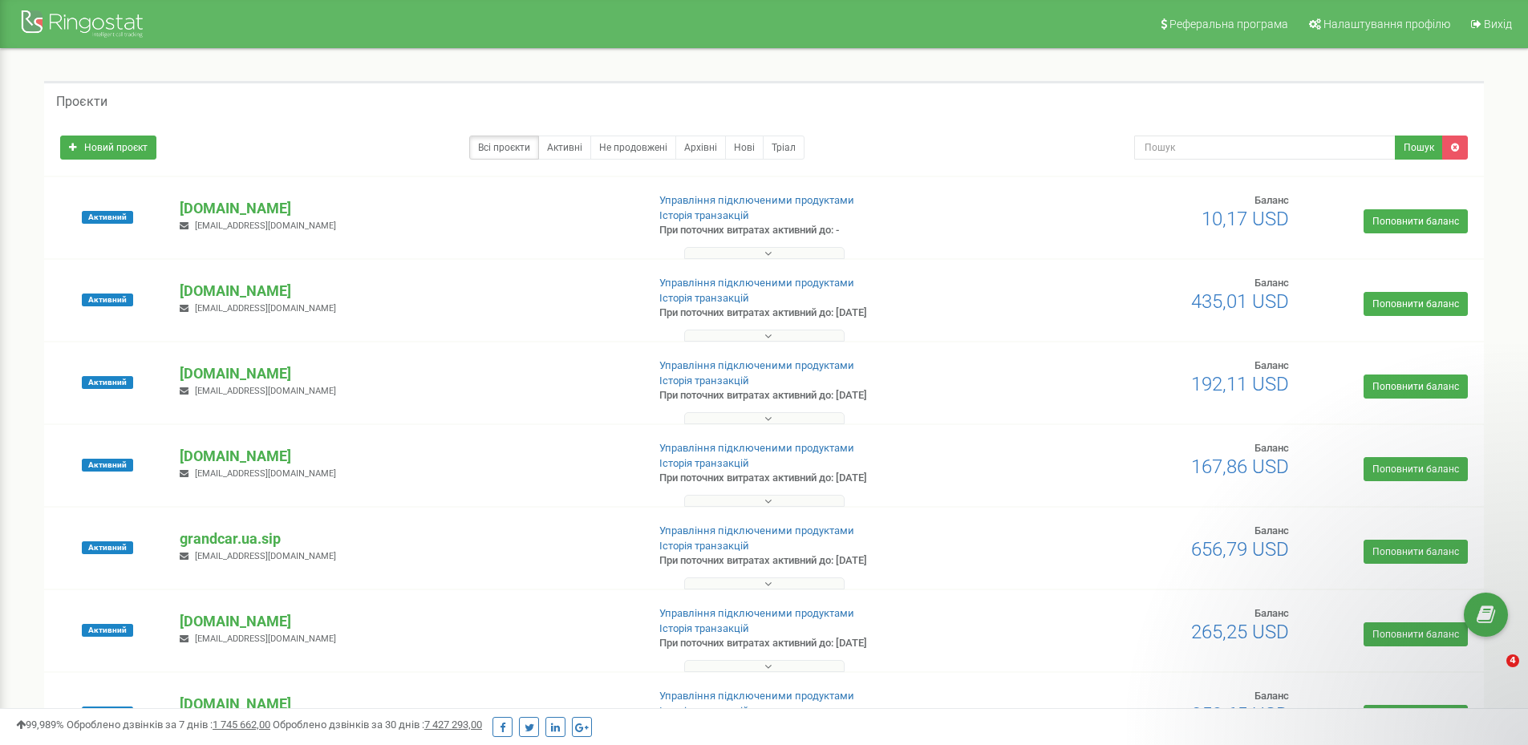 The width and height of the screenshot is (1528, 745). I want to click on p: При поточних витратах активний до: -, so click(826, 230).